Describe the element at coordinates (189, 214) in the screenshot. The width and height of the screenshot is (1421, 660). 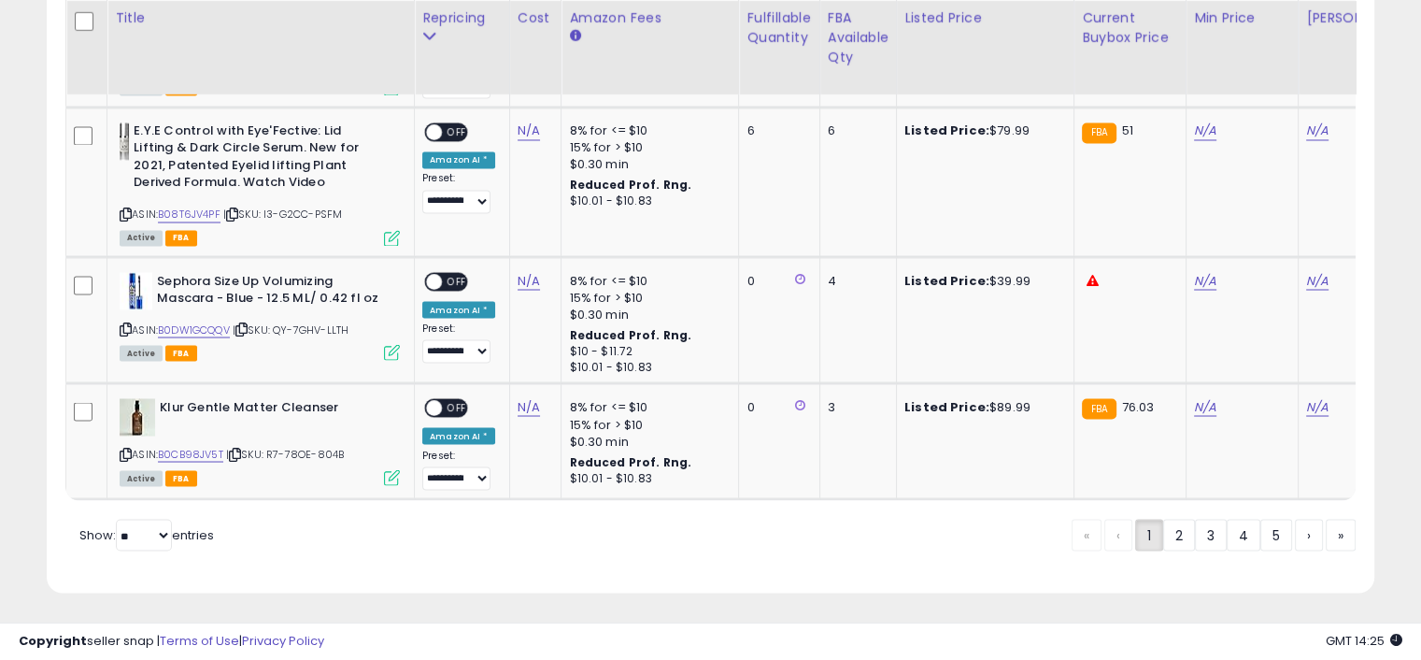
I see `a: B08T6JV4PF` at that location.